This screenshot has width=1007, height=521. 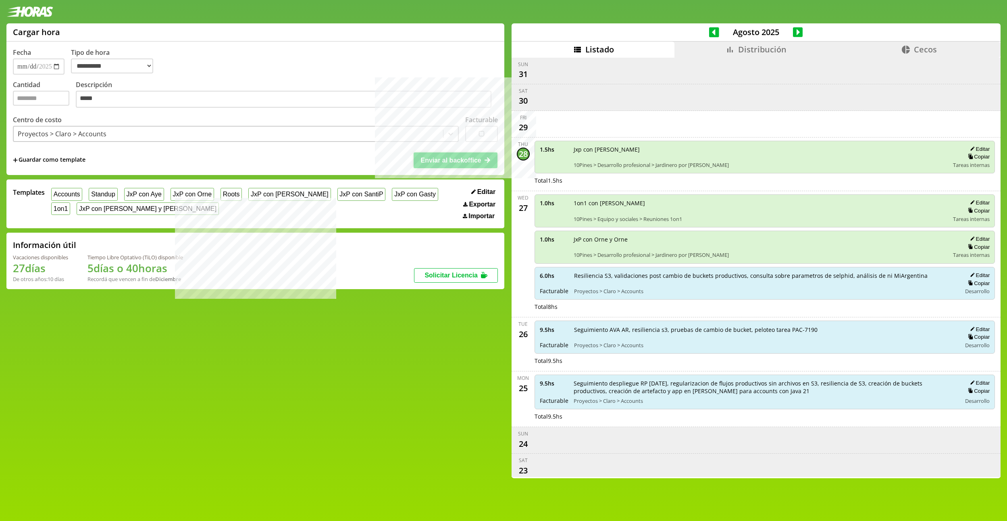 I want to click on span: Listado, so click(x=600, y=49).